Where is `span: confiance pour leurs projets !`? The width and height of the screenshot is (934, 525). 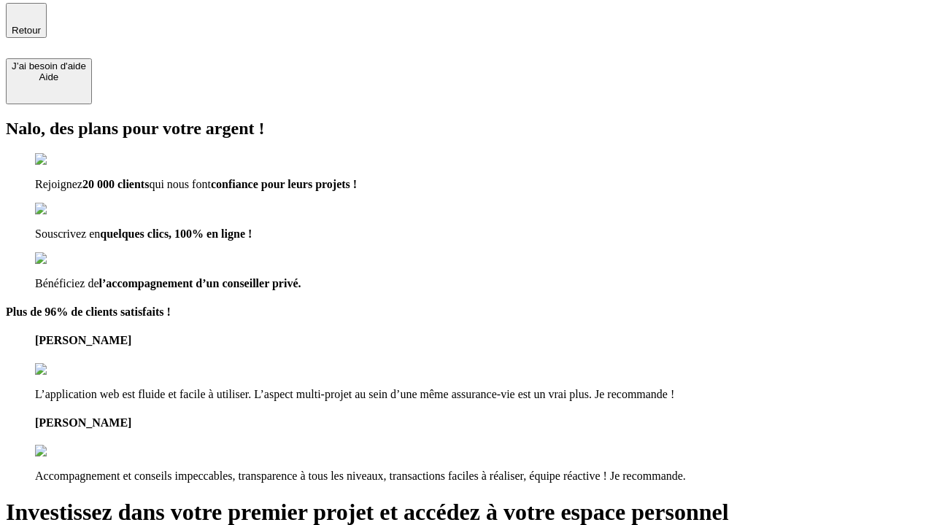
span: confiance pour leurs projets ! is located at coordinates (284, 184).